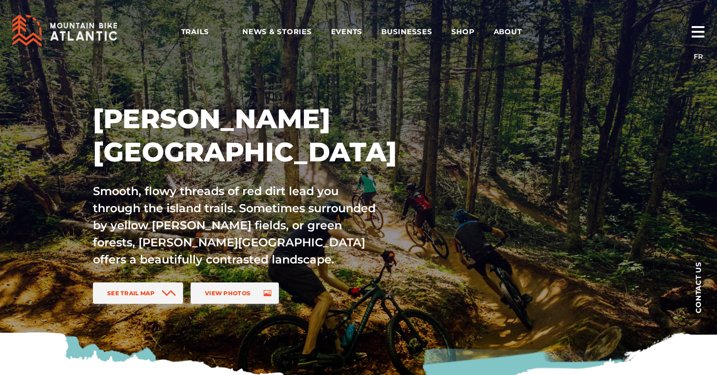 This screenshot has width=717, height=375. I want to click on a: Contact us, so click(698, 287).